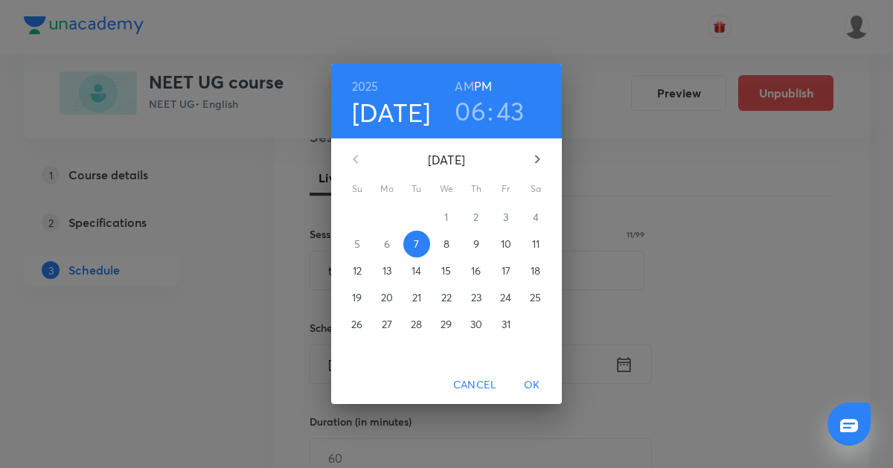 The width and height of the screenshot is (893, 468). I want to click on button: Cancel, so click(475, 385).